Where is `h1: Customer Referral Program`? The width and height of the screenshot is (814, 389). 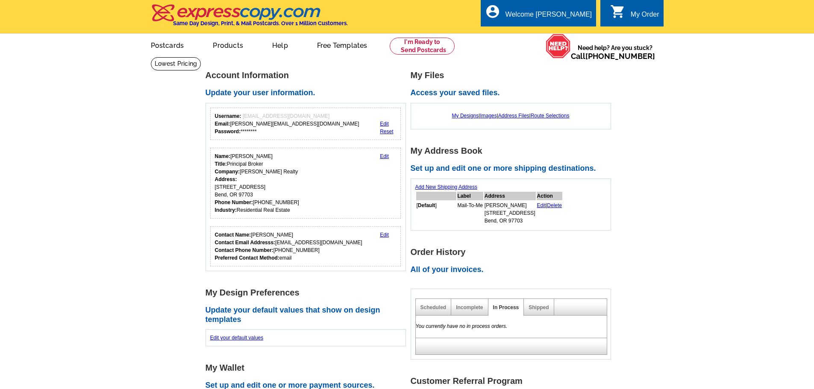
h1: Customer Referral Program is located at coordinates (513, 381).